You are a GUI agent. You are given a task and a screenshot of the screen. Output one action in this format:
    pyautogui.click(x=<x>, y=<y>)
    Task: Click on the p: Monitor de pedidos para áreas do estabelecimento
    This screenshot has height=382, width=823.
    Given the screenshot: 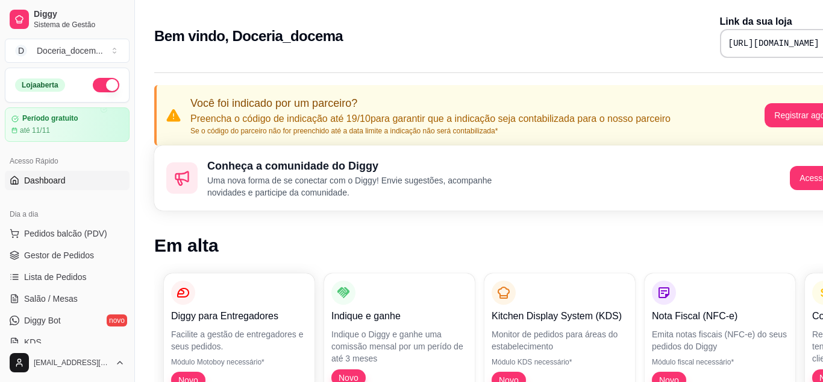 What is the action you would take?
    pyautogui.click(x=560, y=340)
    